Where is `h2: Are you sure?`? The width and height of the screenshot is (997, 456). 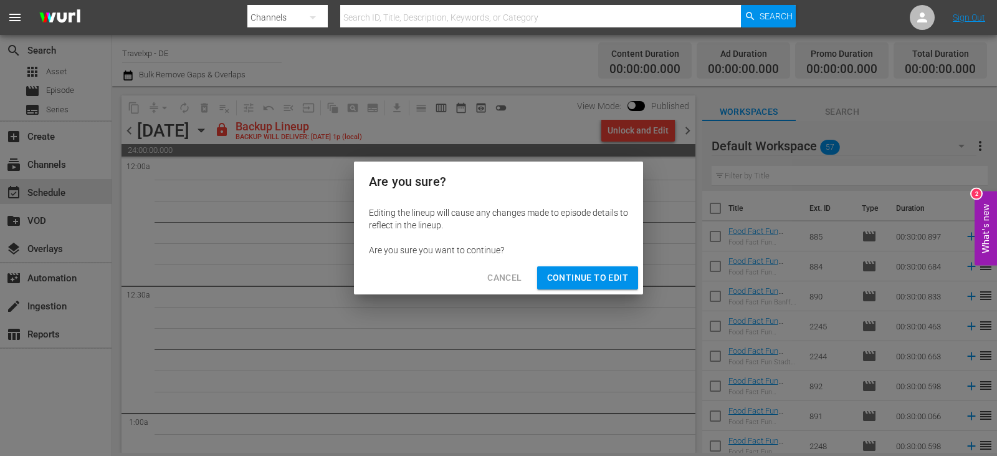
h2: Are you sure? is located at coordinates (499, 181).